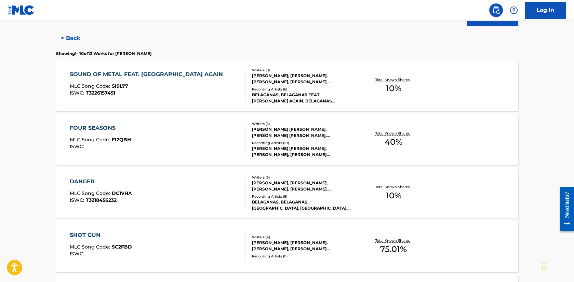 This screenshot has width=574, height=282. Describe the element at coordinates (120, 86) in the screenshot. I see `span: SI9L77` at that location.